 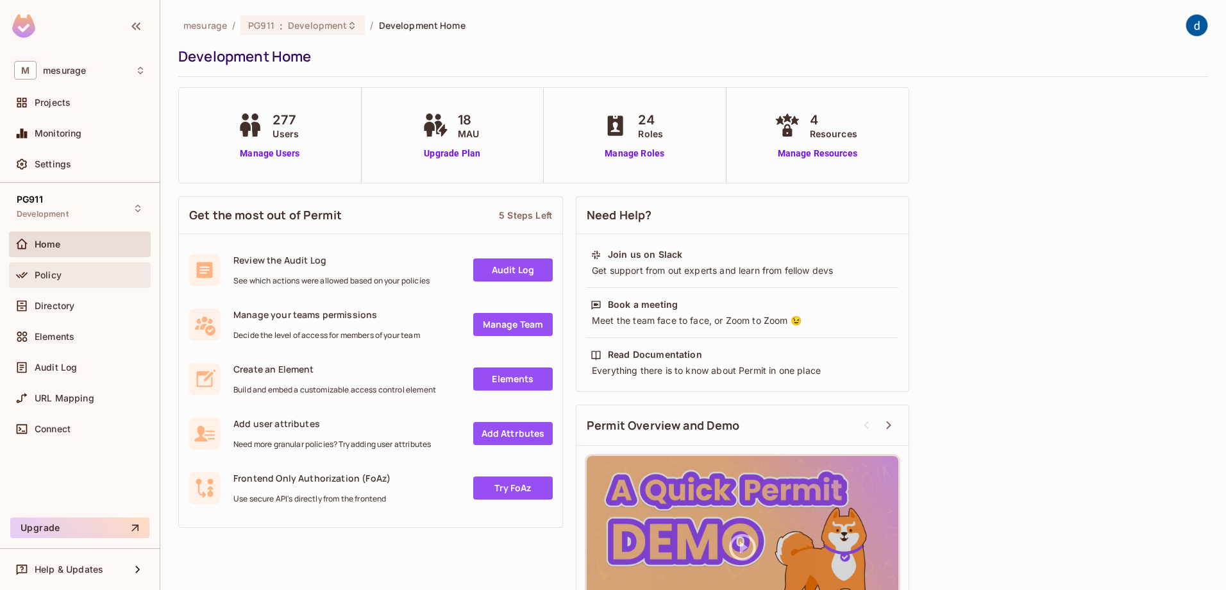 What do you see at coordinates (64, 398) in the screenshot?
I see `span: URL Mapping` at bounding box center [64, 398].